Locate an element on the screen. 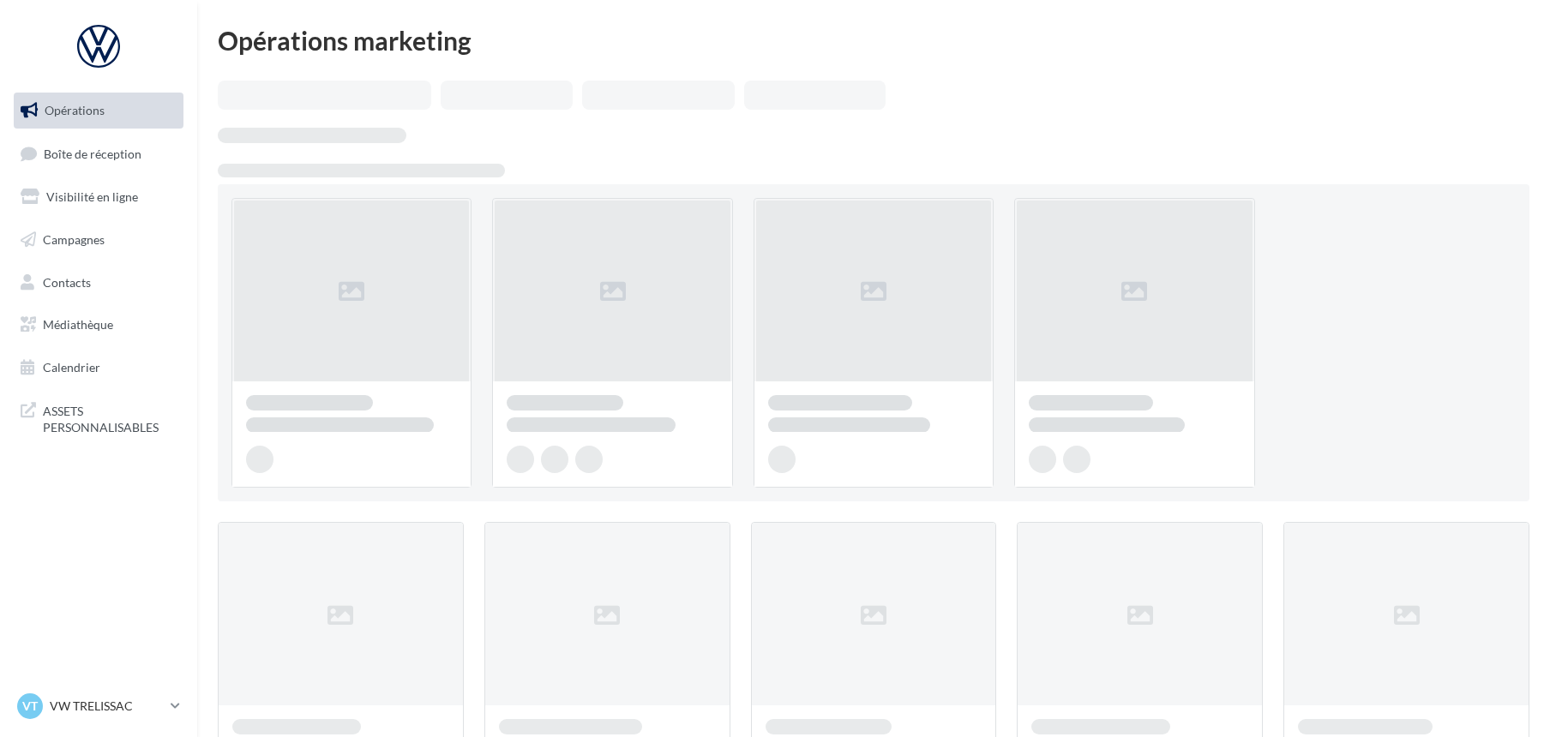 The height and width of the screenshot is (737, 1550). span: Contacts is located at coordinates (67, 281).